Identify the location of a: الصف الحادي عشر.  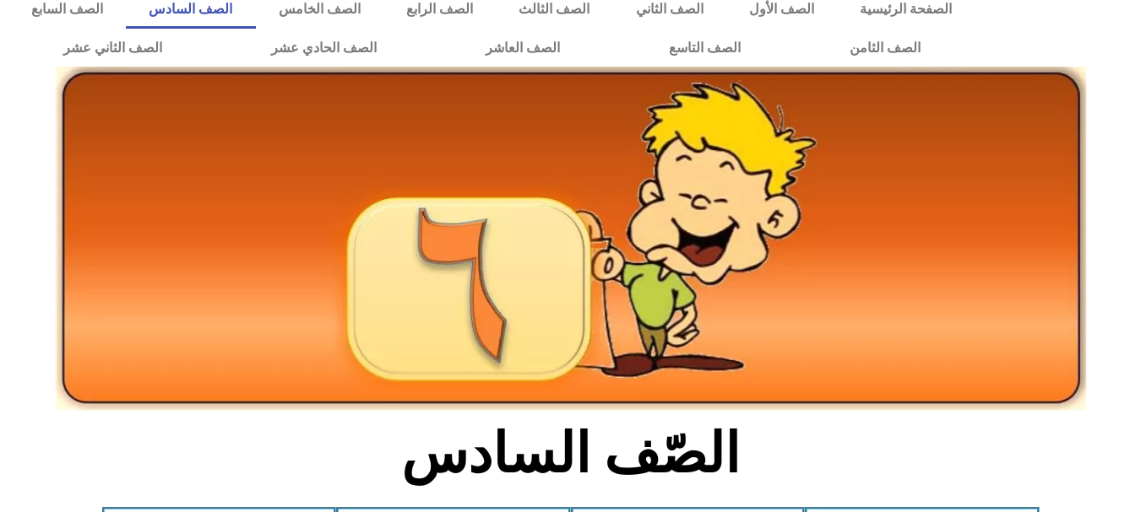
(323, 48).